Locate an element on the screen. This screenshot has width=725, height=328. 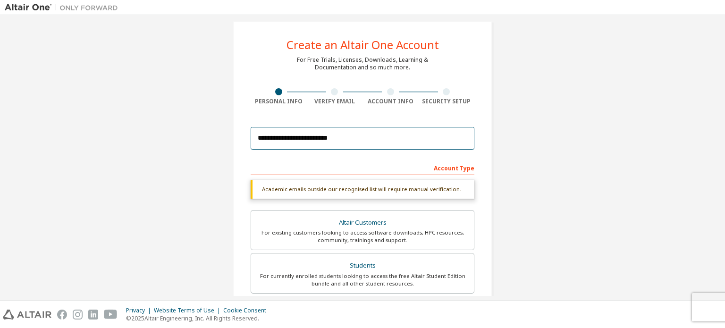
img: facebook.svg is located at coordinates (62, 314).